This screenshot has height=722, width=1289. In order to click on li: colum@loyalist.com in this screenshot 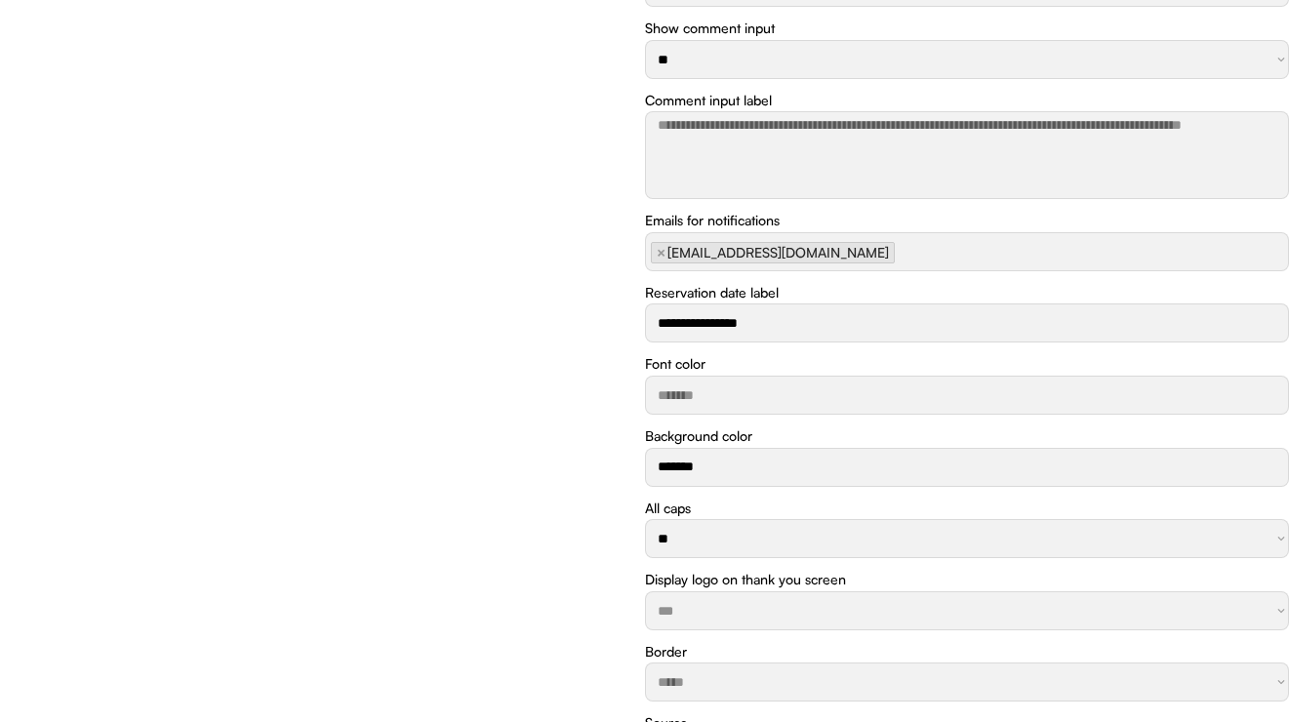, I will do `click(773, 253)`.